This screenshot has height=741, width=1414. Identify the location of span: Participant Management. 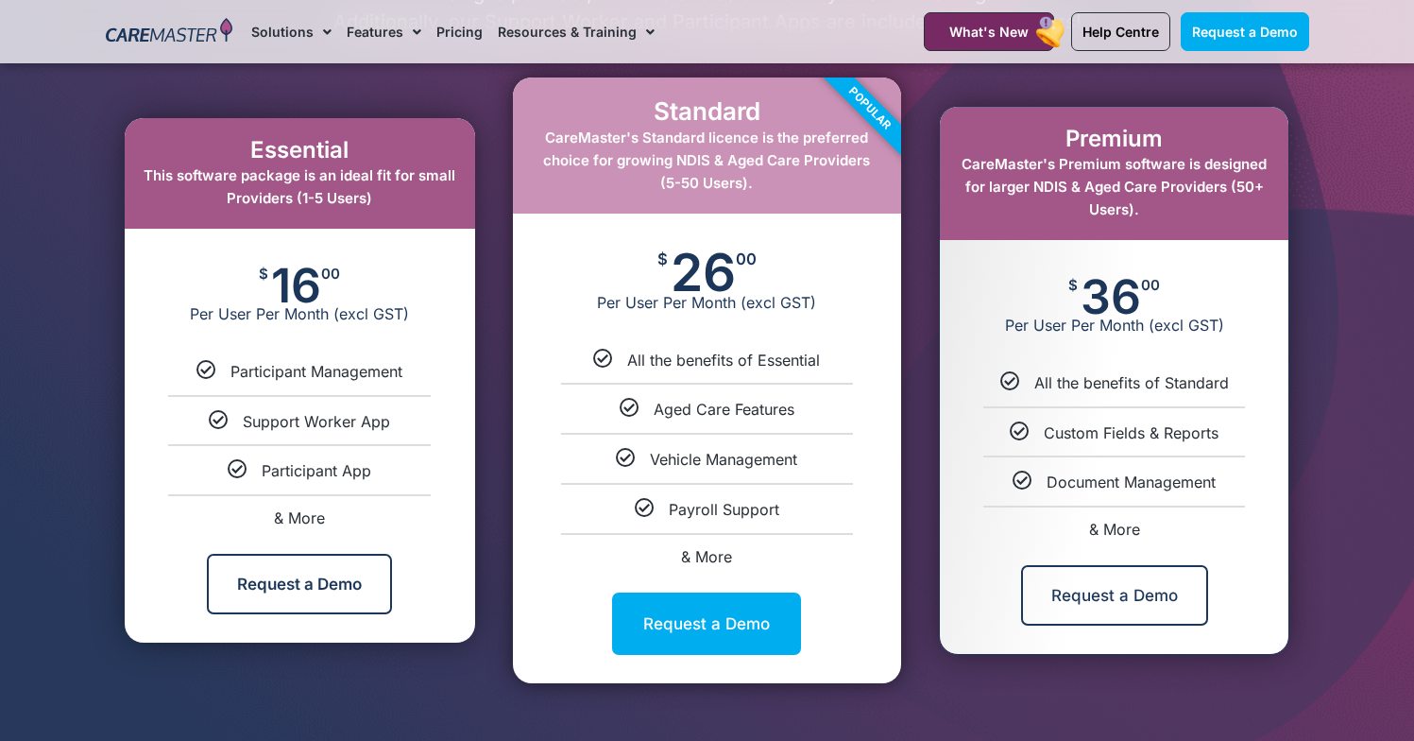
(317, 371).